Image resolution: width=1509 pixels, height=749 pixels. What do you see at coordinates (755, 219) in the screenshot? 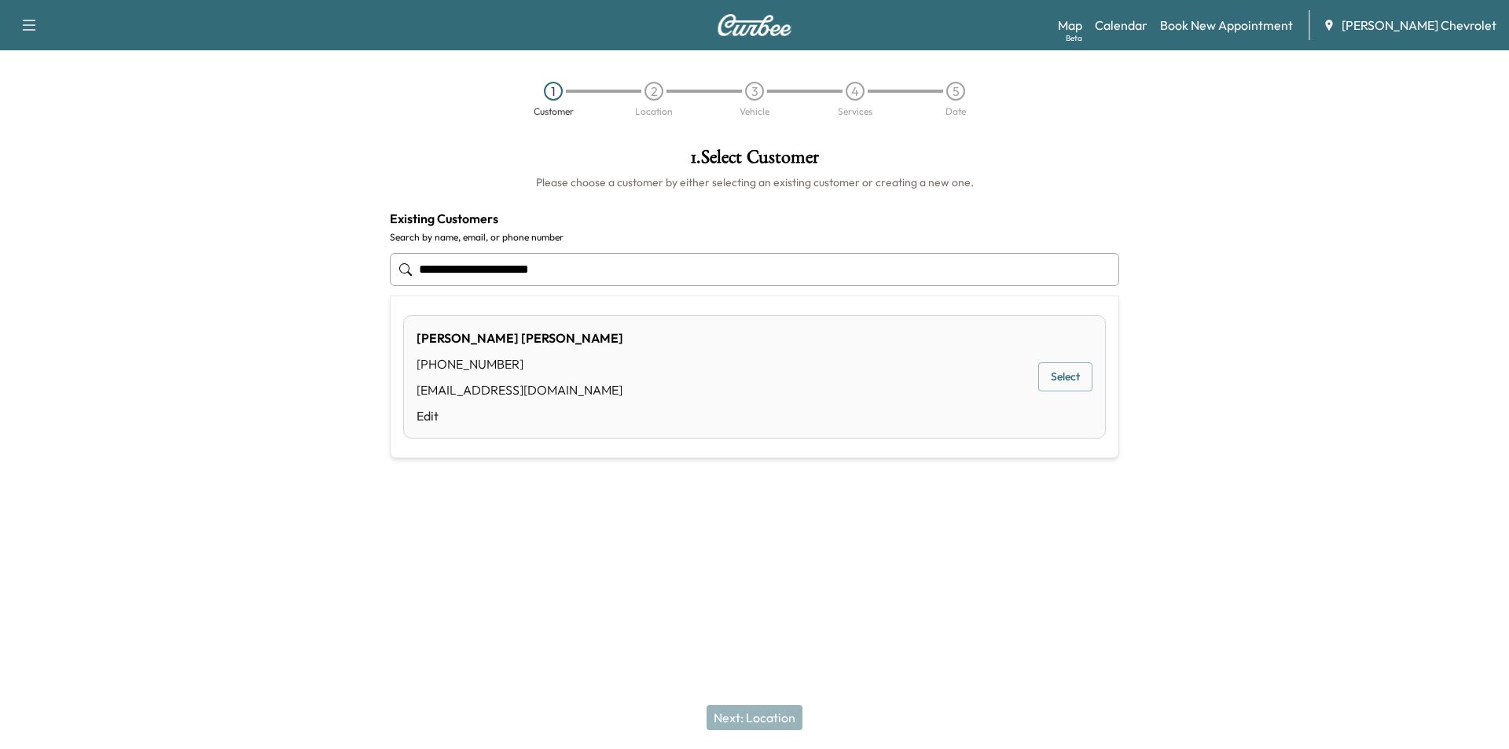
I see `h4: Existing Customers` at bounding box center [755, 219].